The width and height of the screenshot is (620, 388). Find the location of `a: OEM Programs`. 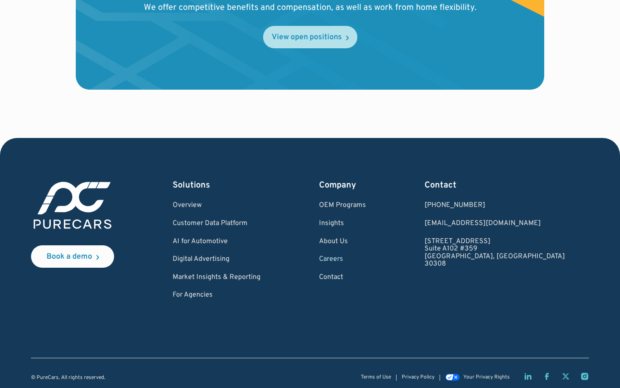

a: OEM Programs is located at coordinates (343, 206).